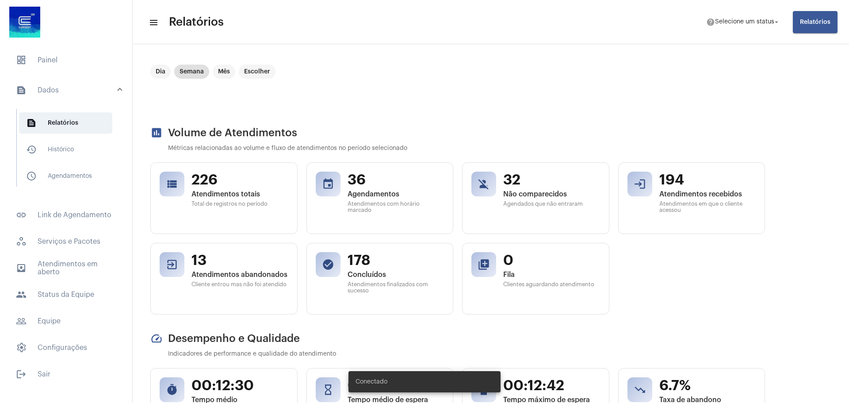 This screenshot has width=849, height=403. Describe the element at coordinates (551, 180) in the screenshot. I see `span: 32` at that location.